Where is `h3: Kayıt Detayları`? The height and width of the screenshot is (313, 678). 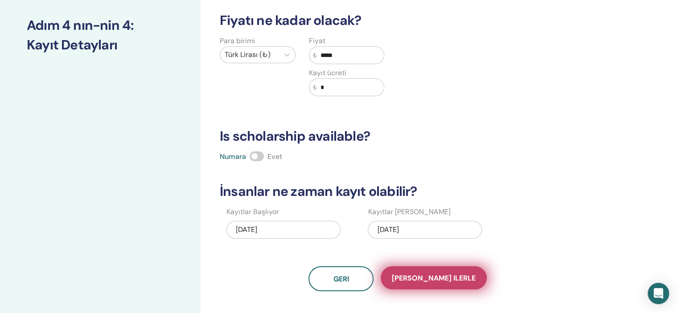
h3: Kayıt Detayları is located at coordinates (100, 45).